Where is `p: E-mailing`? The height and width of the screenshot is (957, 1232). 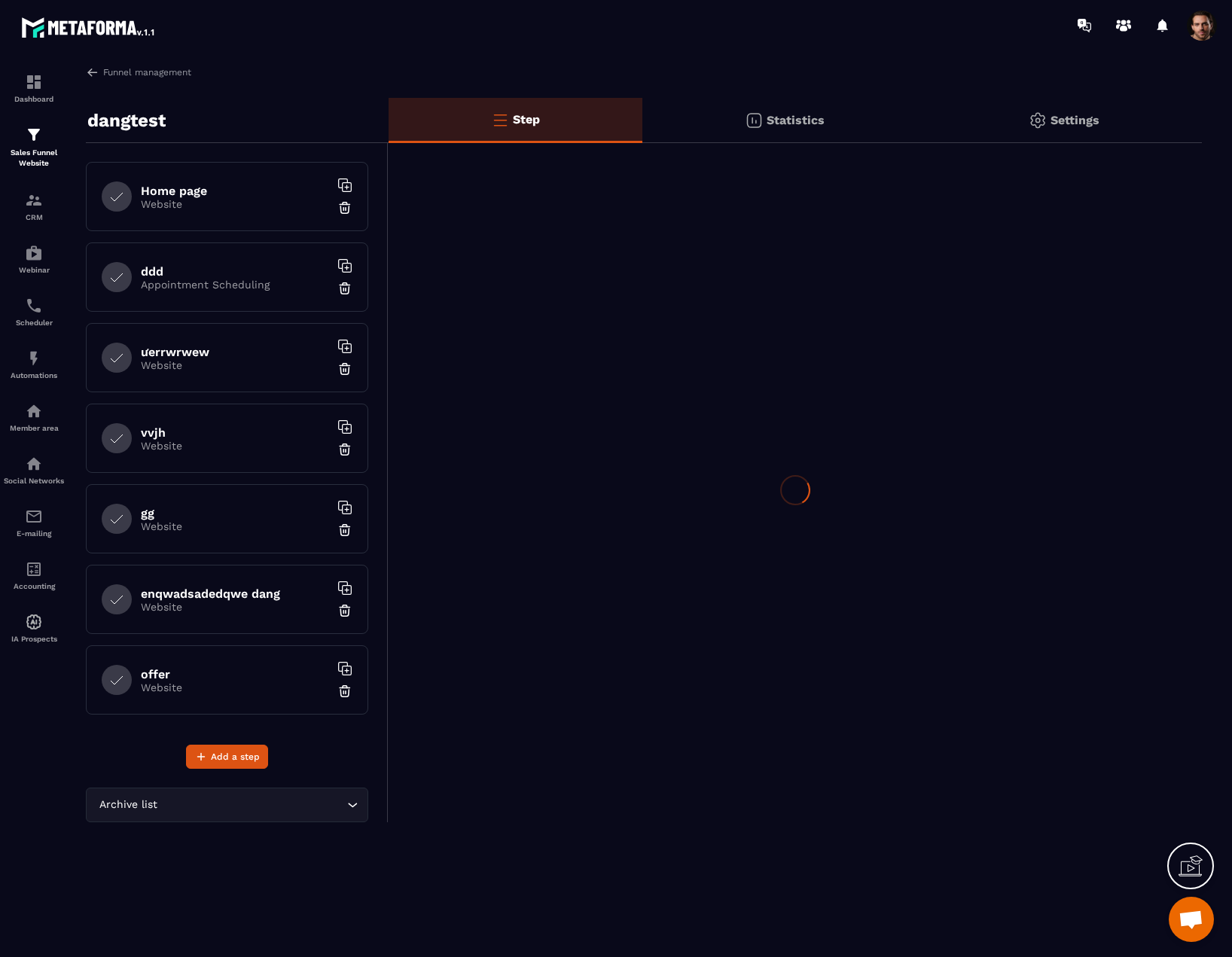 p: E-mailing is located at coordinates (34, 533).